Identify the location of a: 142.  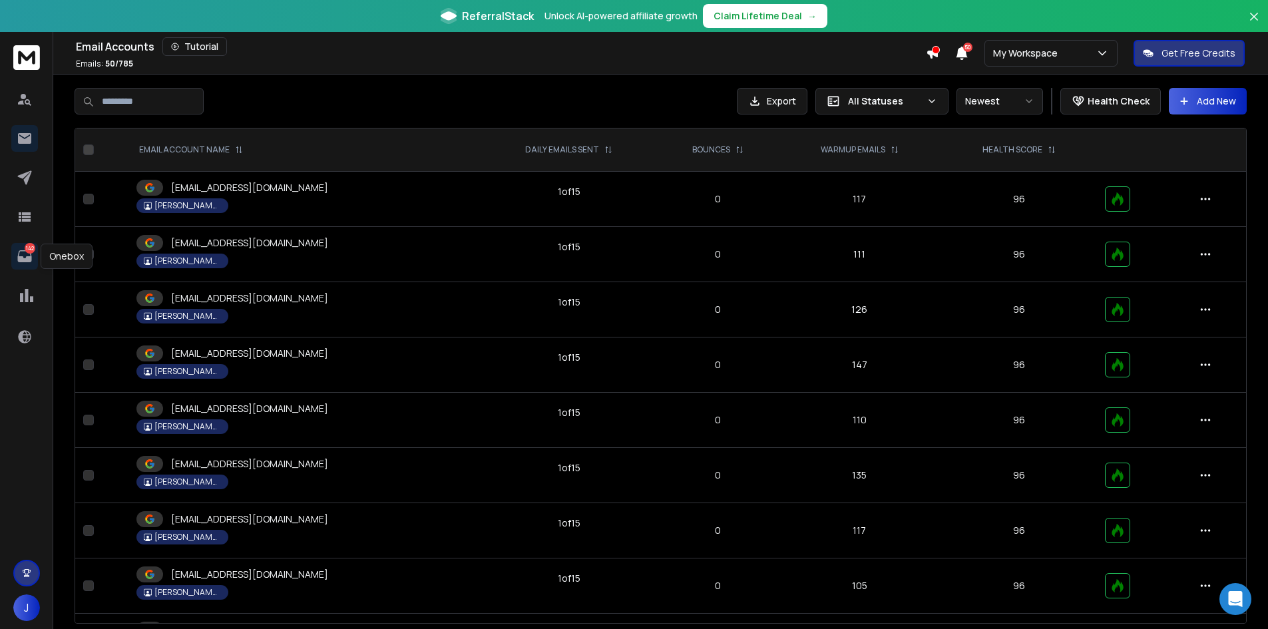
(25, 256).